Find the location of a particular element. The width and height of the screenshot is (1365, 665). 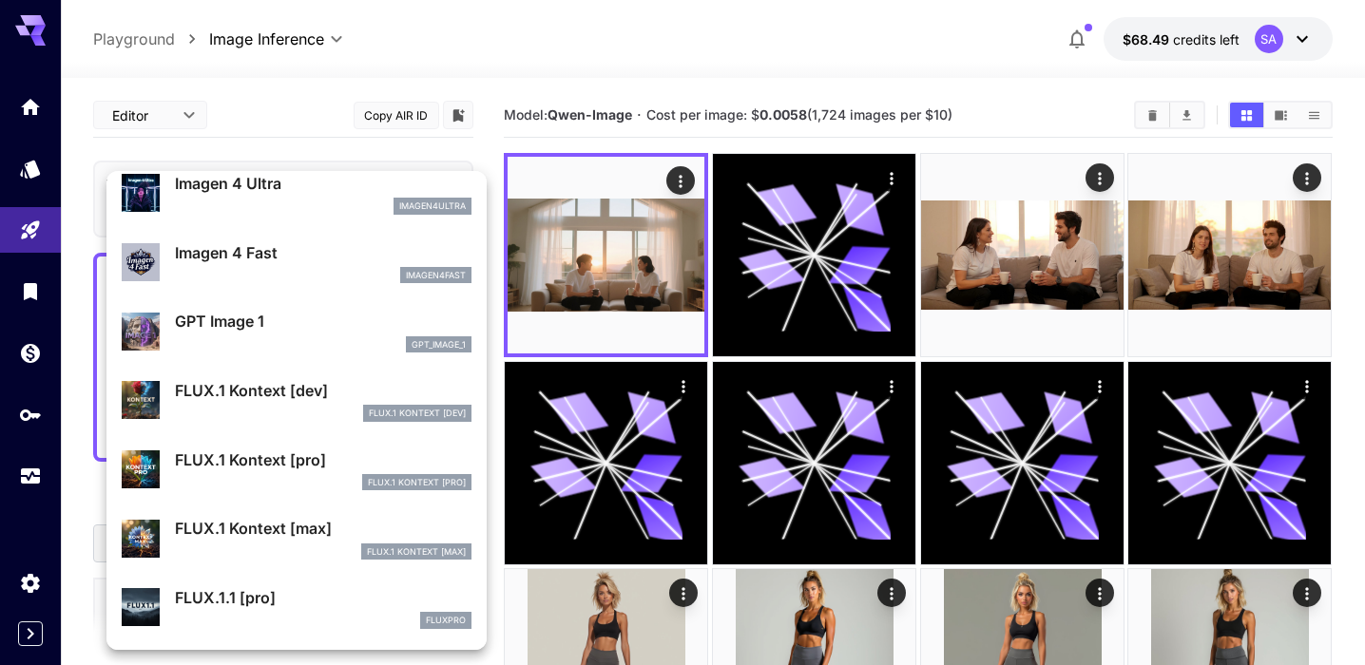

p: FLUX.1.1 [pro] is located at coordinates (323, 598).